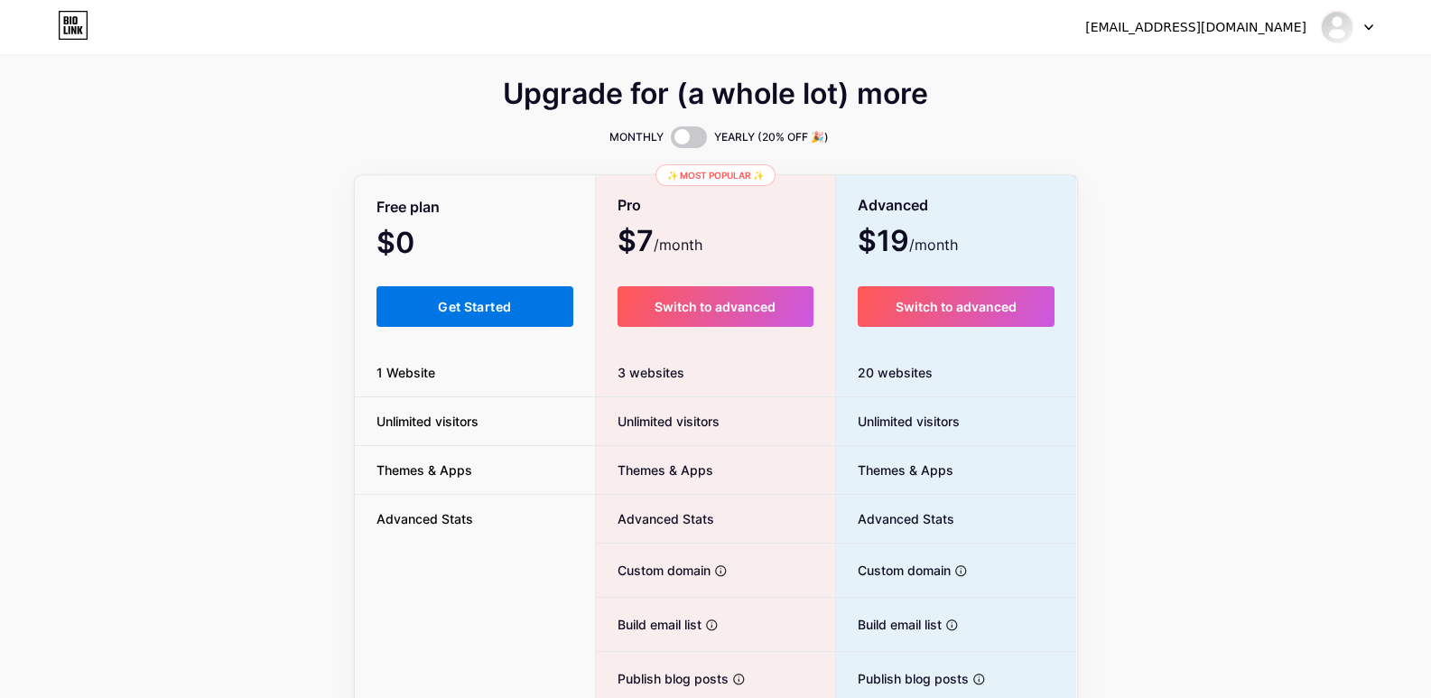 Image resolution: width=1431 pixels, height=698 pixels. Describe the element at coordinates (636, 137) in the screenshot. I see `span: MONTHLY` at that location.